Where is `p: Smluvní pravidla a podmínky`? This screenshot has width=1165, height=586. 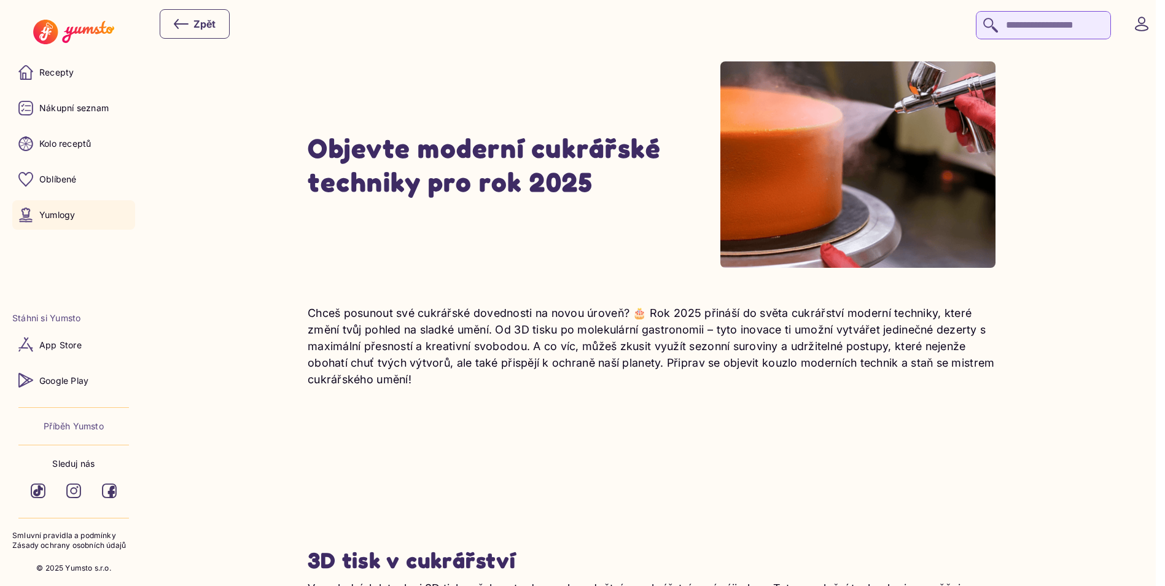
p: Smluvní pravidla a podmínky is located at coordinates (74, 535).